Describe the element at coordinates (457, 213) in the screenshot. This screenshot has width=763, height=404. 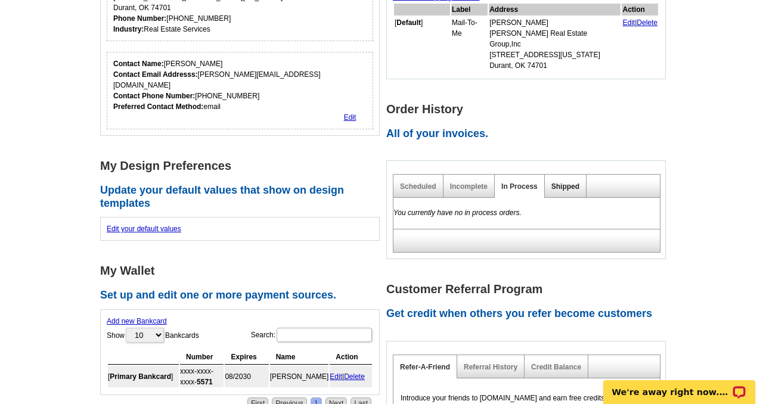
I see `em: You currently have no in process orders.` at that location.